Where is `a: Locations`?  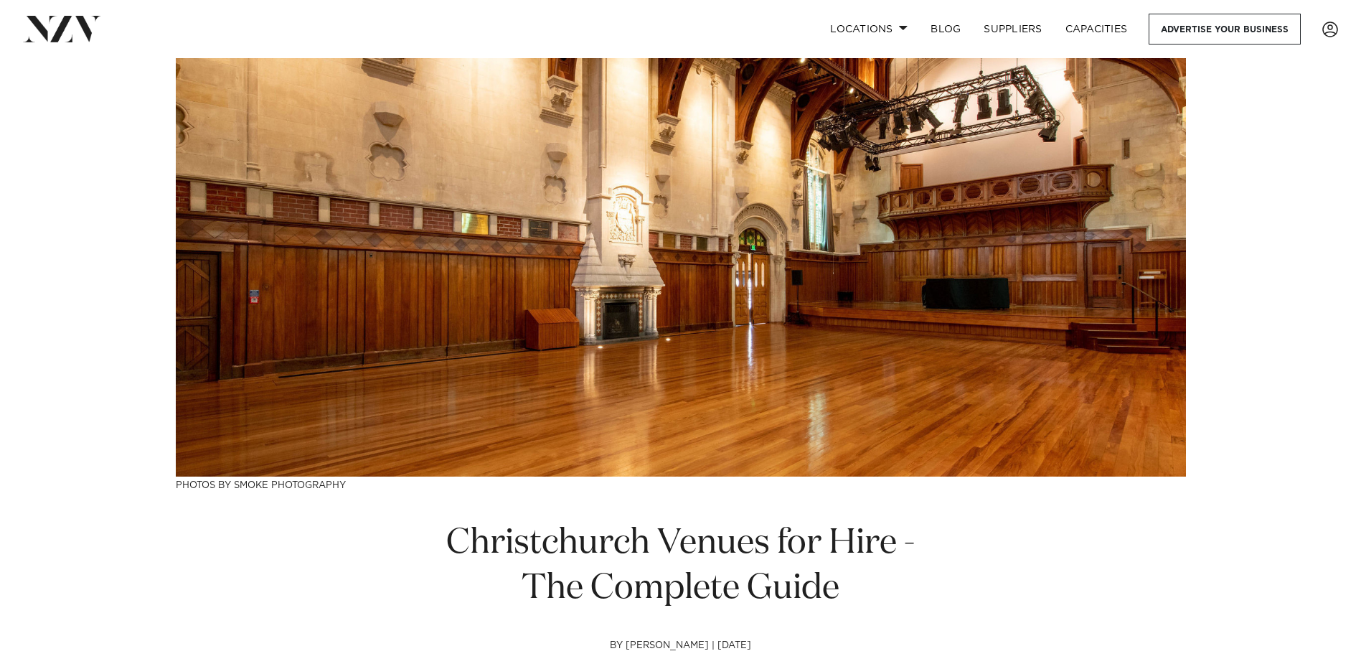 a: Locations is located at coordinates (869, 29).